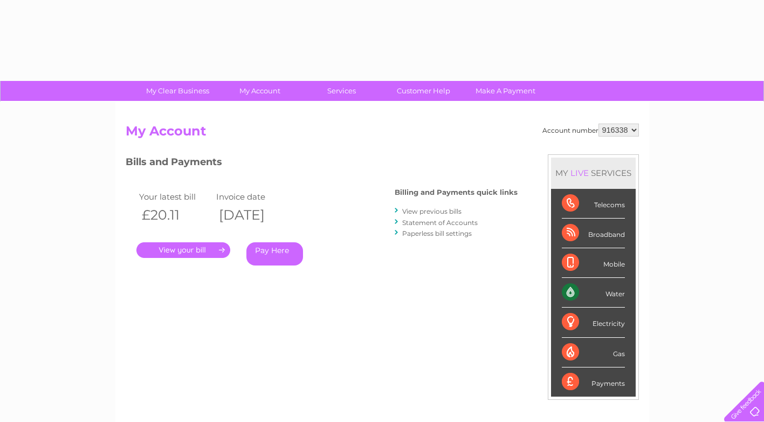  Describe the element at coordinates (252, 196) in the screenshot. I see `td: Invoice date` at that location.